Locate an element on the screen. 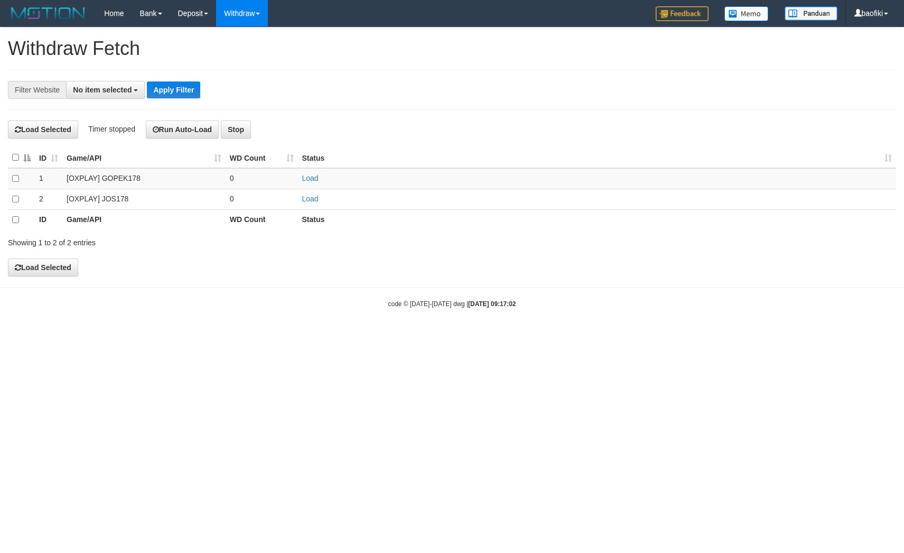 This screenshot has width=904, height=553. th: ID: activate to sort column ascending is located at coordinates (49, 158).